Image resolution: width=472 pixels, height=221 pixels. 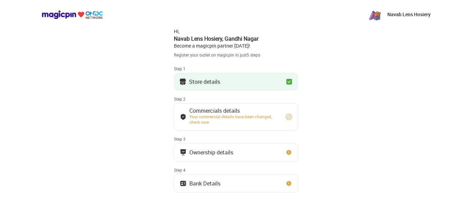 I want to click on div: Step 4, so click(x=236, y=170).